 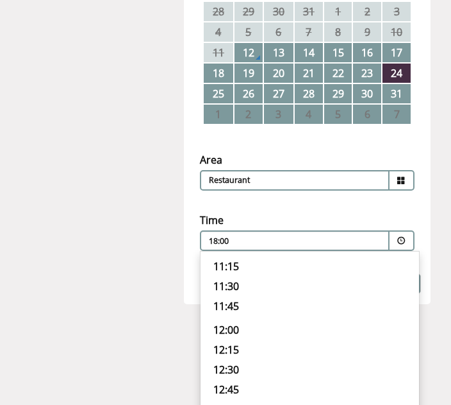 What do you see at coordinates (249, 53) in the screenshot?
I see `td: 12` at bounding box center [249, 53].